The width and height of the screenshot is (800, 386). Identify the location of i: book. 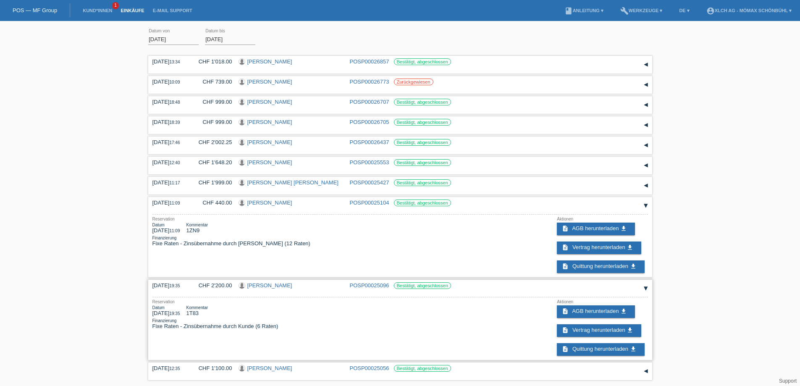
(569, 11).